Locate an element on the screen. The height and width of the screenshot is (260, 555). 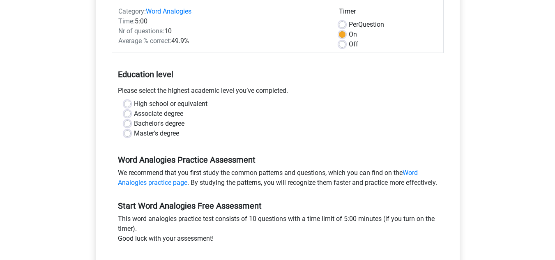
div: 49.9% is located at coordinates (222, 41).